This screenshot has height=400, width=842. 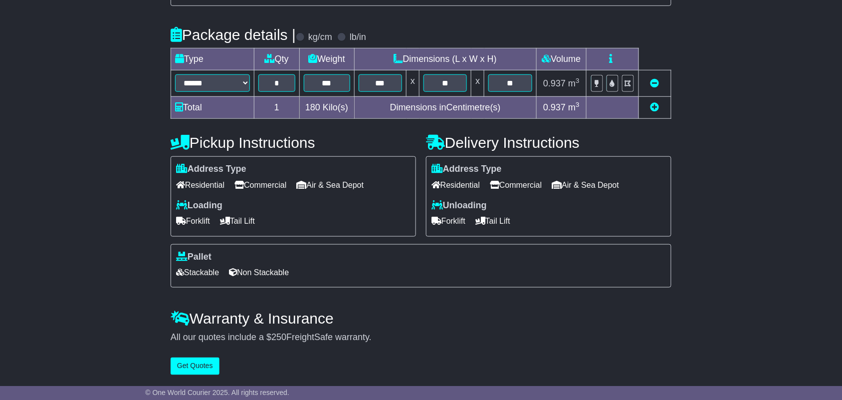 I want to click on td: Weight, so click(x=327, y=59).